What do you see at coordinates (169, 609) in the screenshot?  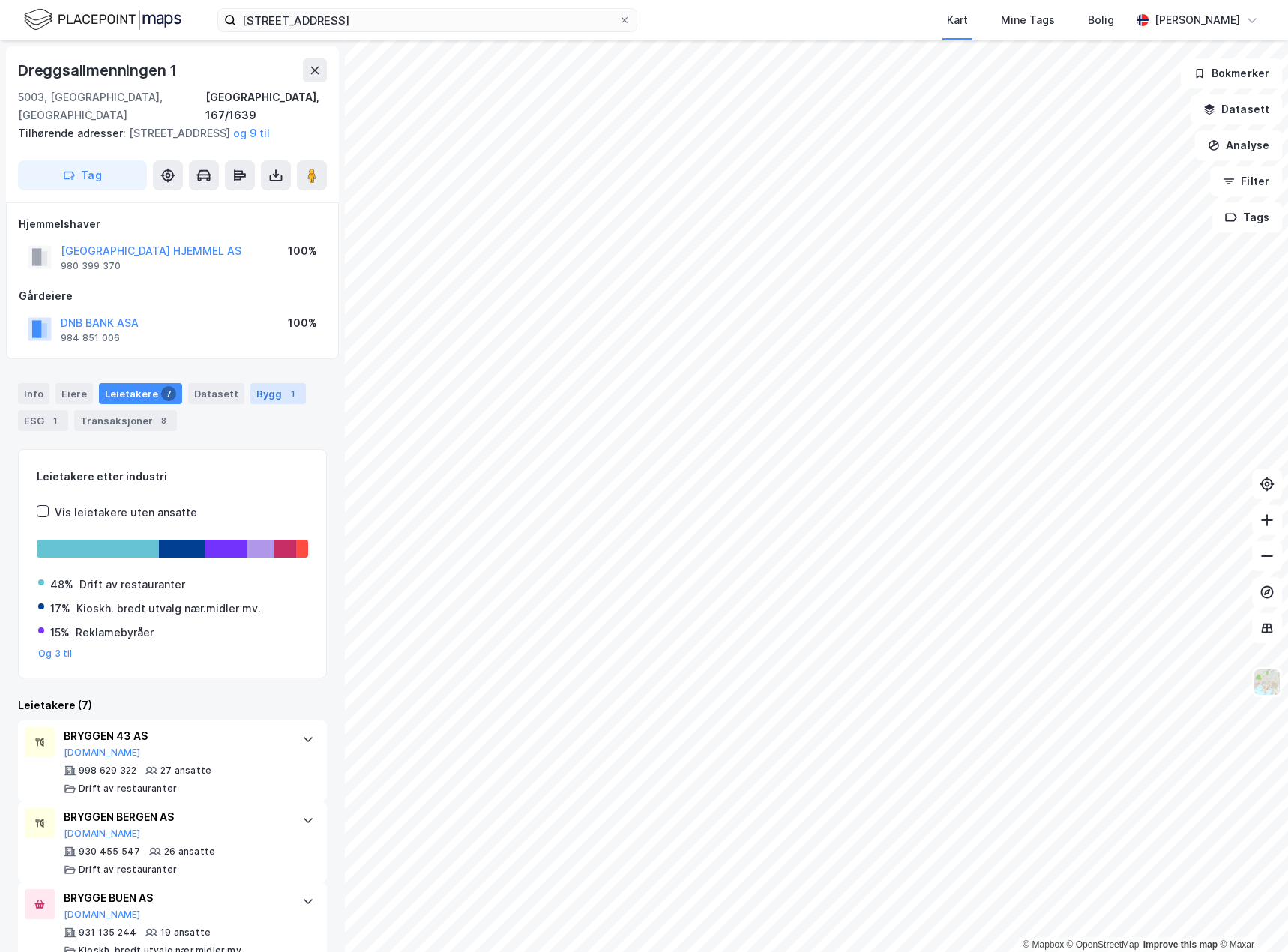 I see `div: Kioskh. bredt utvalg nær.midler mv.` at bounding box center [169, 609].